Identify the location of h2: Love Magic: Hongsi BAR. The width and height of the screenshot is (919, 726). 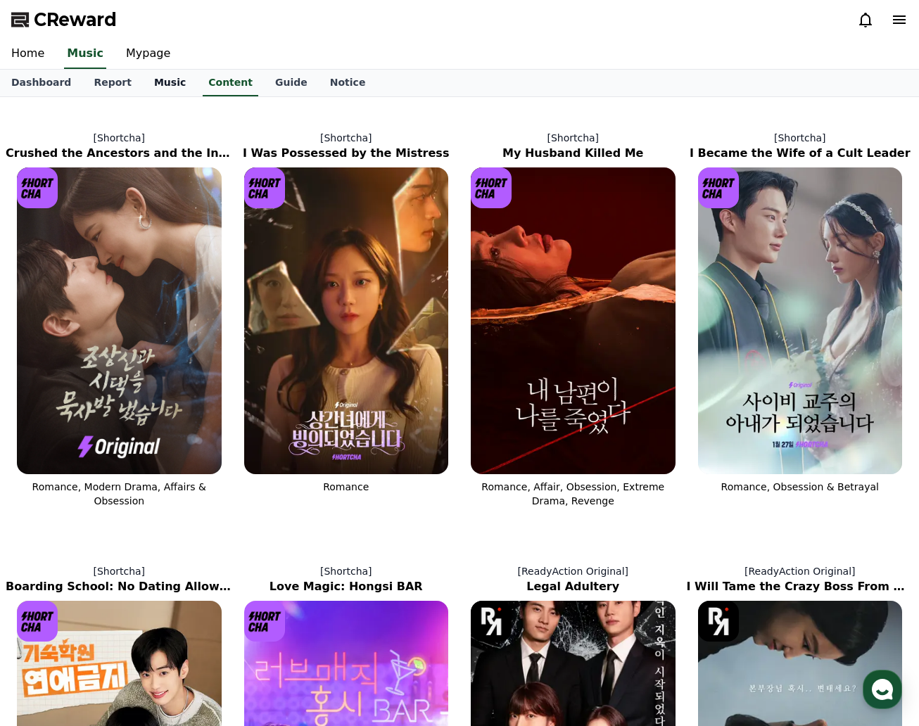
(346, 587).